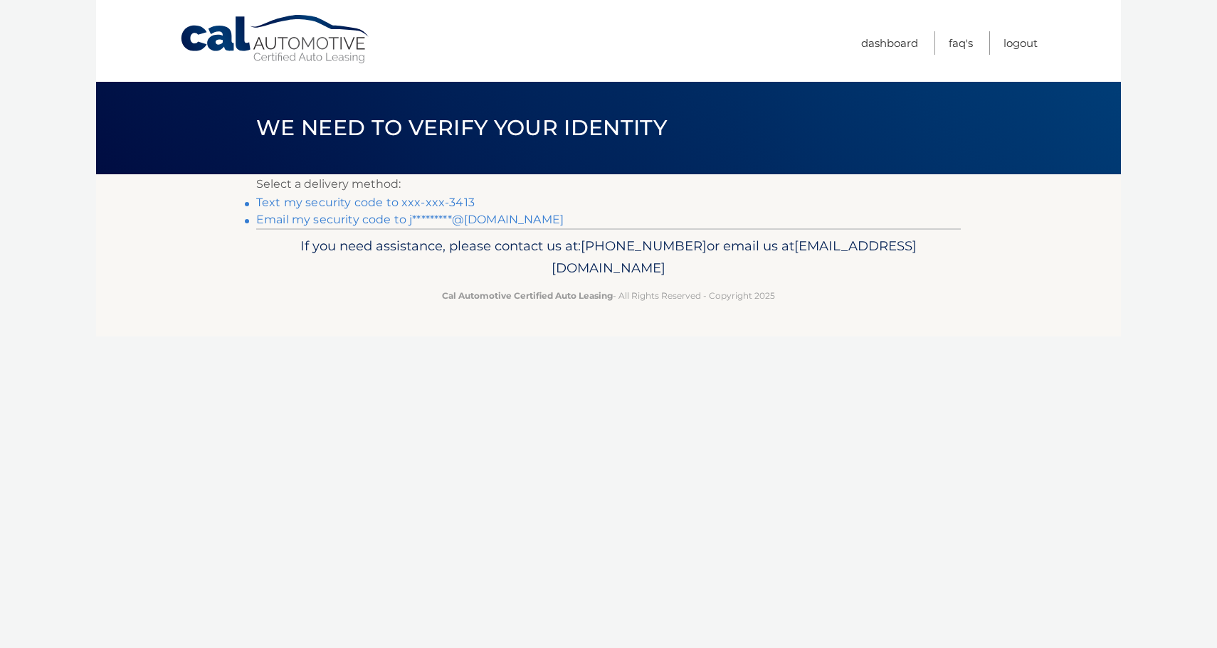  I want to click on a: Text my security code to xxx-xxx-3413, so click(365, 202).